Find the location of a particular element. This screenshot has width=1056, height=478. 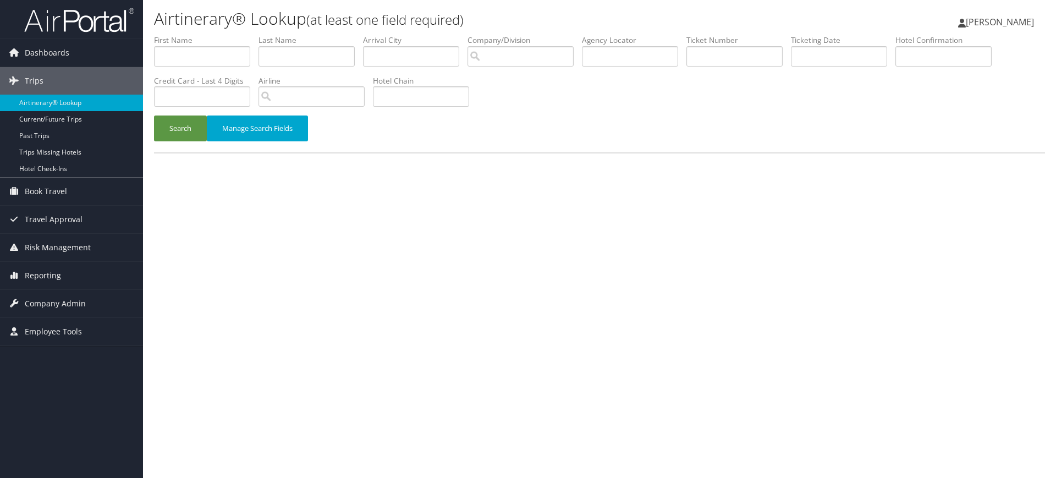

label: Company/Division is located at coordinates (524, 40).